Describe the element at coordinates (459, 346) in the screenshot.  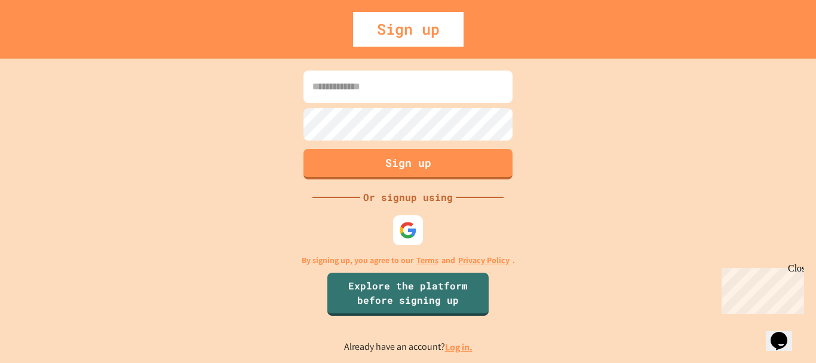
I see `a: Log in.` at that location.